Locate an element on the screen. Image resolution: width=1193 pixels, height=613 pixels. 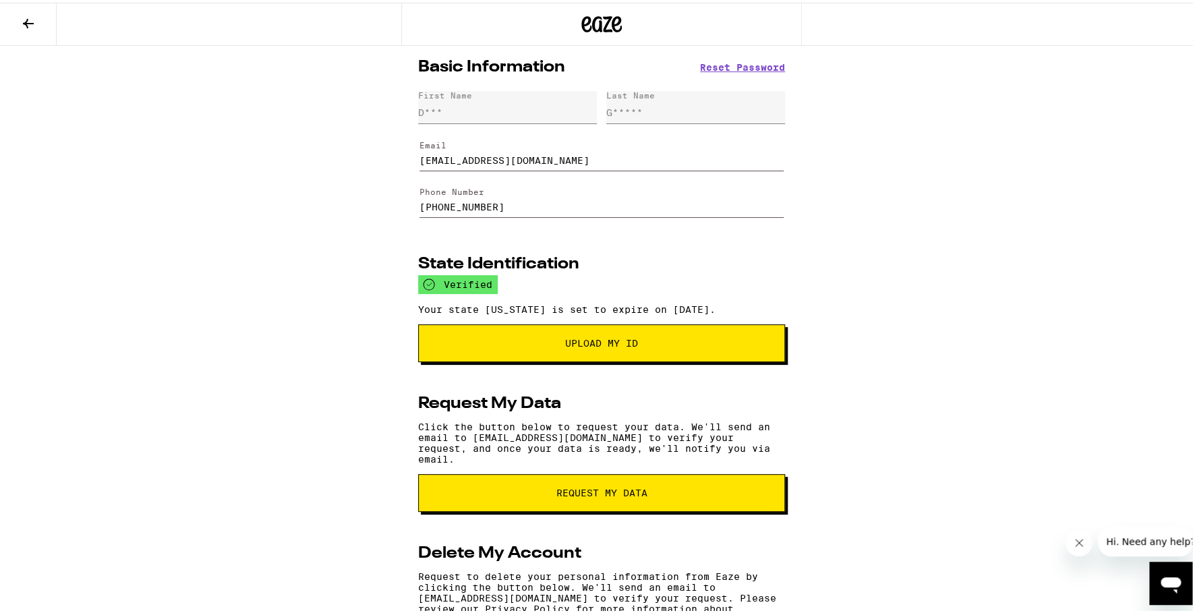
span: request my data is located at coordinates (601, 490).